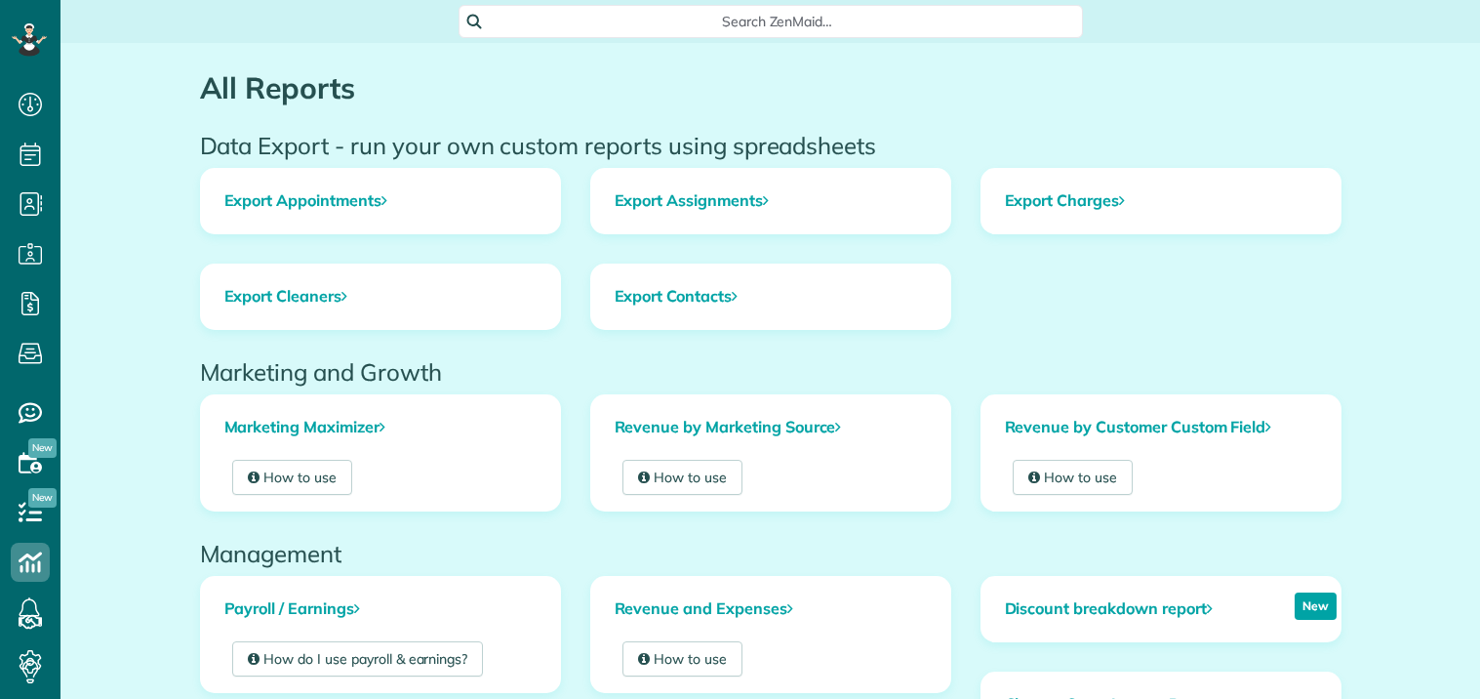  Describe the element at coordinates (771, 88) in the screenshot. I see `h1: All Reports` at that location.